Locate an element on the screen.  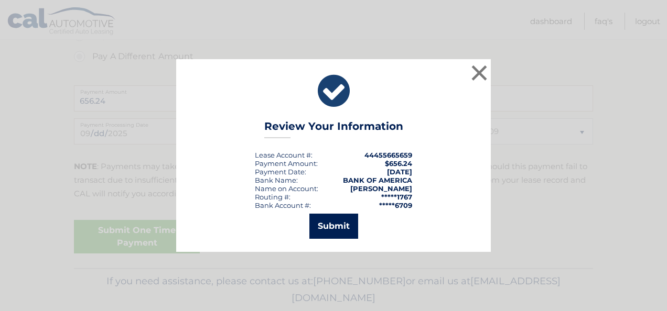
div: Lease Account #: is located at coordinates (283, 155).